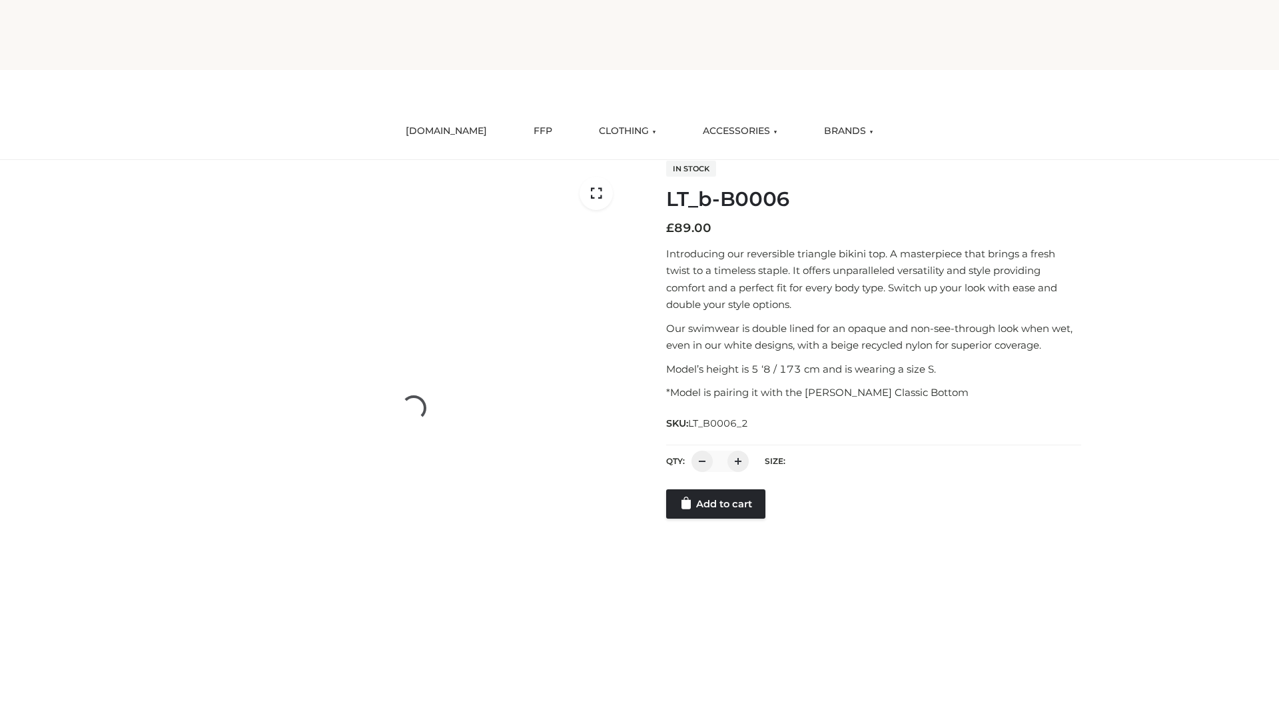 The image size is (1279, 720). Describe the element at coordinates (628, 131) in the screenshot. I see `a: CLOTHING` at that location.